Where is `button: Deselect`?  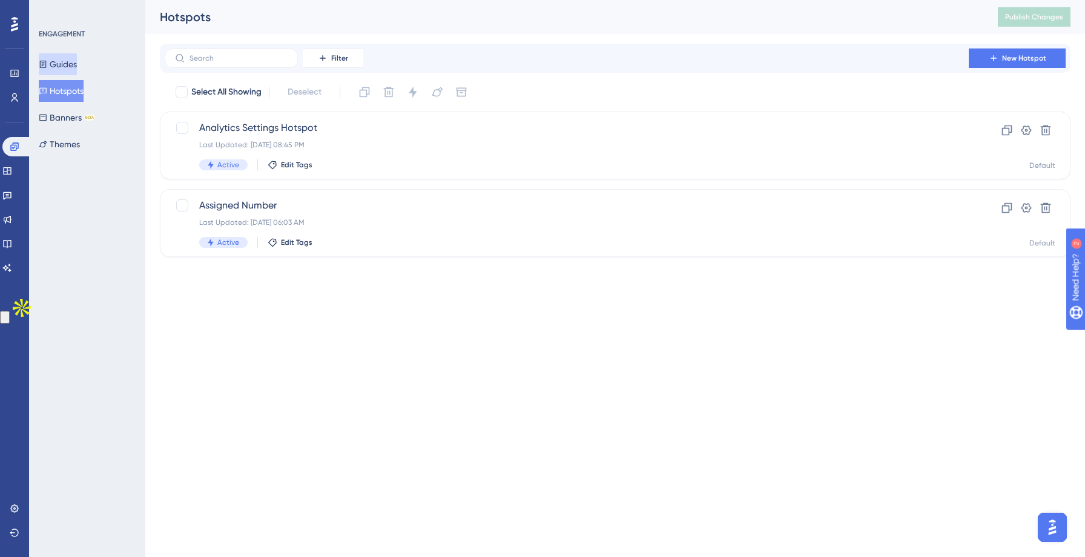
button: Deselect is located at coordinates (305, 92).